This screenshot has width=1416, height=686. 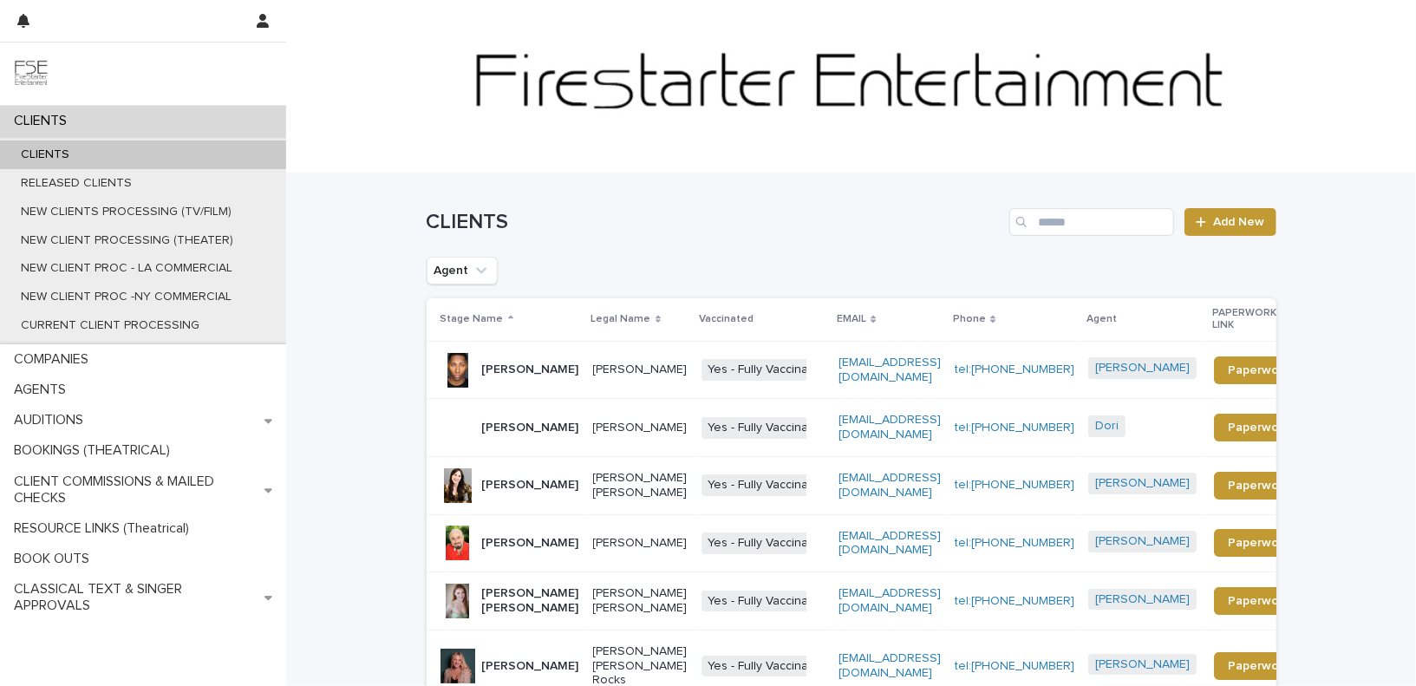 What do you see at coordinates (1101, 319) in the screenshot?
I see `p: Agent` at bounding box center [1101, 319].